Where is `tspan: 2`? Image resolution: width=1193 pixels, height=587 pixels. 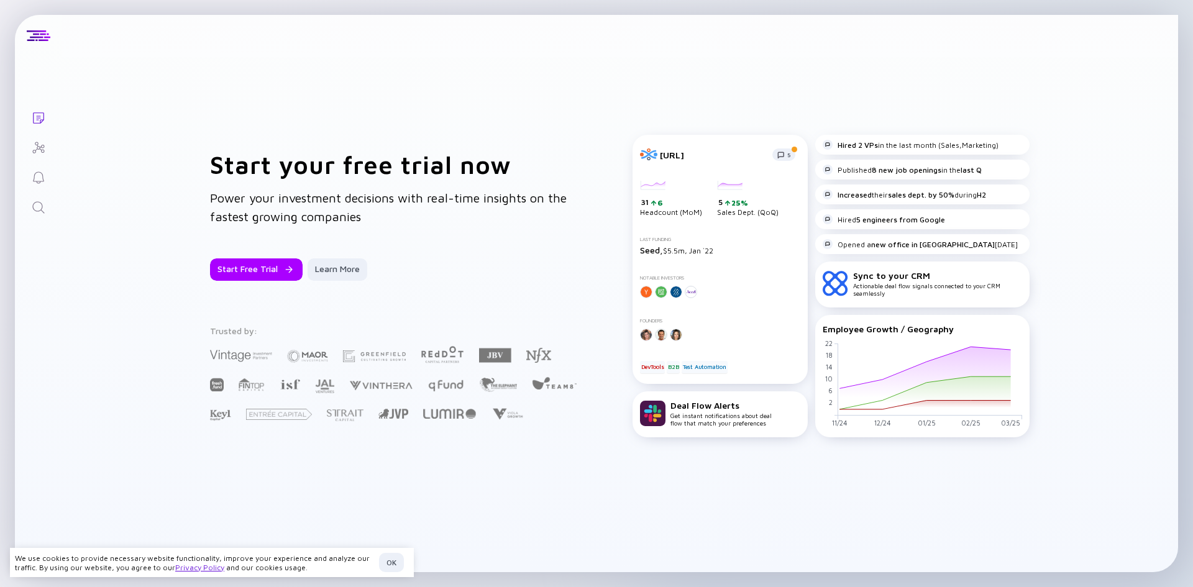 tspan: 2 is located at coordinates (831, 402).